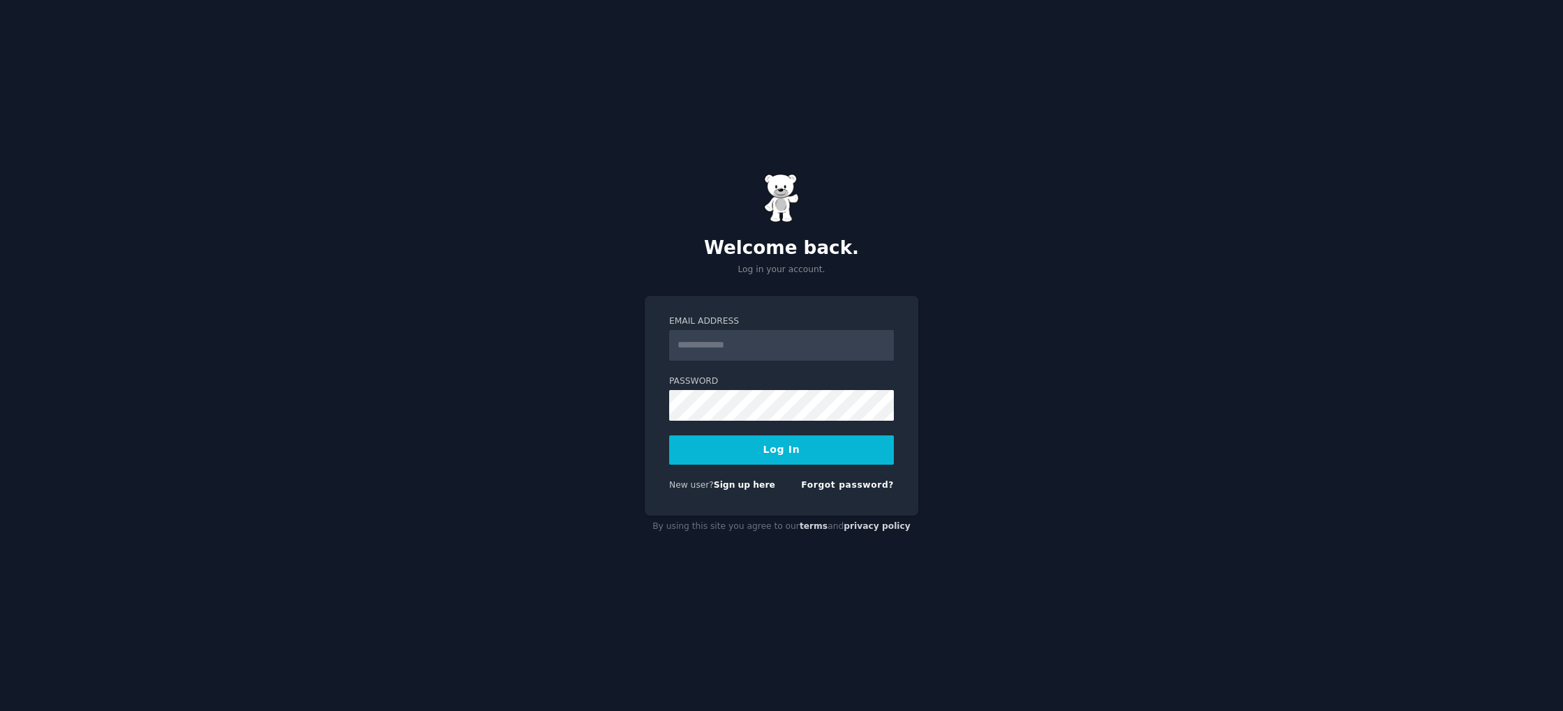 The height and width of the screenshot is (711, 1563). Describe the element at coordinates (782, 248) in the screenshot. I see `h2: Welcome back.` at that location.